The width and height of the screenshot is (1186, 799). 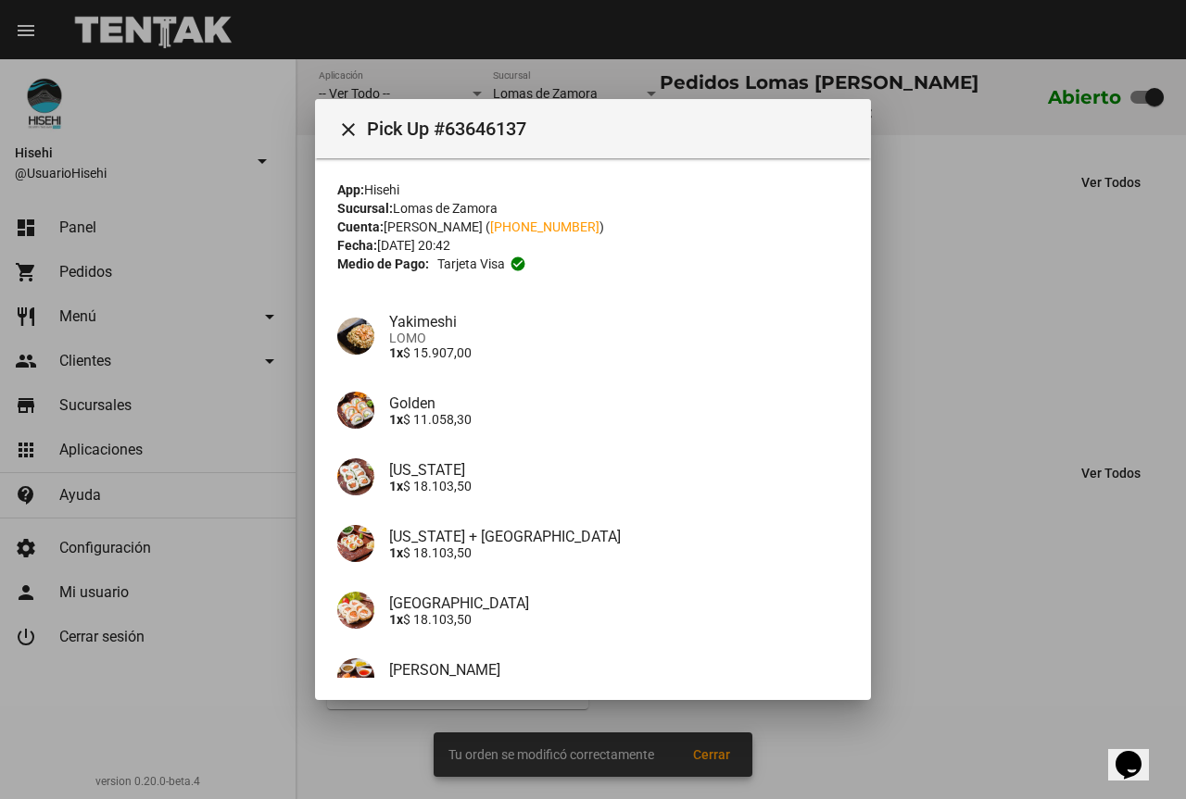 I want to click on span: Tarjeta visa, so click(x=471, y=264).